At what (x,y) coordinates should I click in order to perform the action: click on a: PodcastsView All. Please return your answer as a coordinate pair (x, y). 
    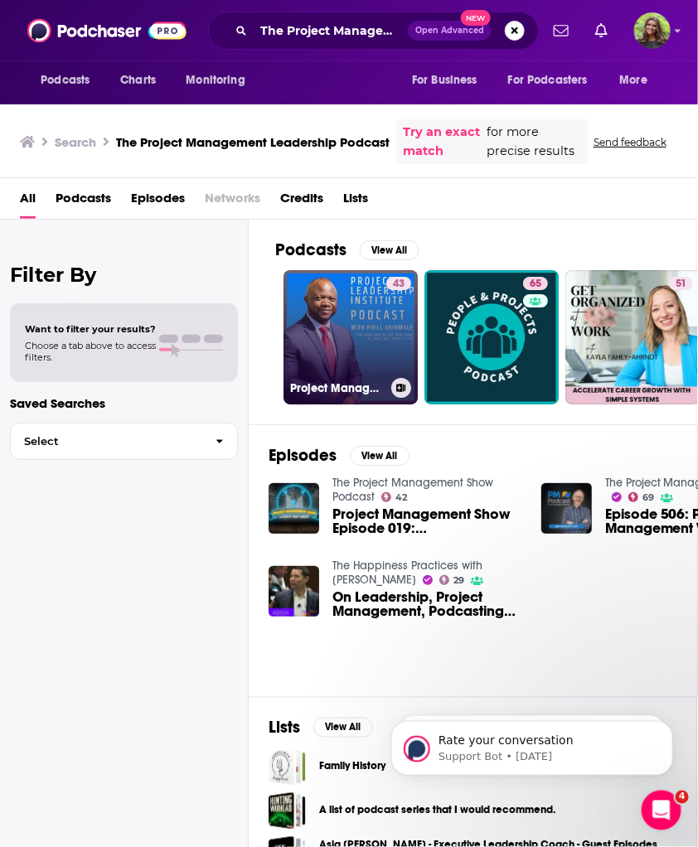
    Looking at the image, I should click on (347, 250).